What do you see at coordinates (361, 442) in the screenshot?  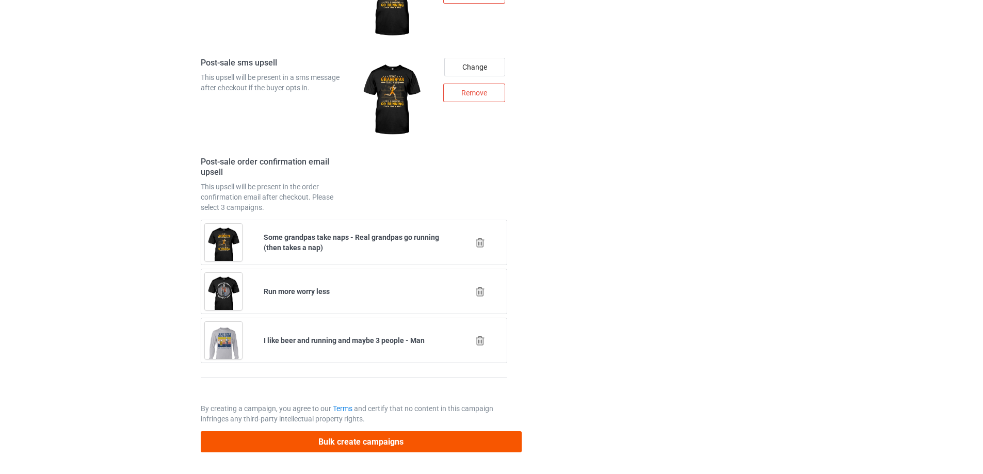 I see `button: Bulk create campaigns` at bounding box center [361, 442].